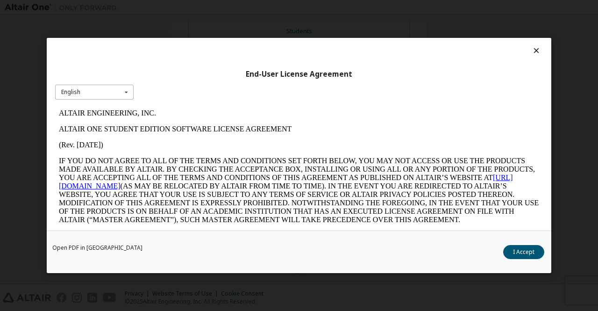 This screenshot has width=598, height=311. Describe the element at coordinates (244, 8) in the screenshot. I see `p: ALTAIR ENGINEERING, INC.` at that location.